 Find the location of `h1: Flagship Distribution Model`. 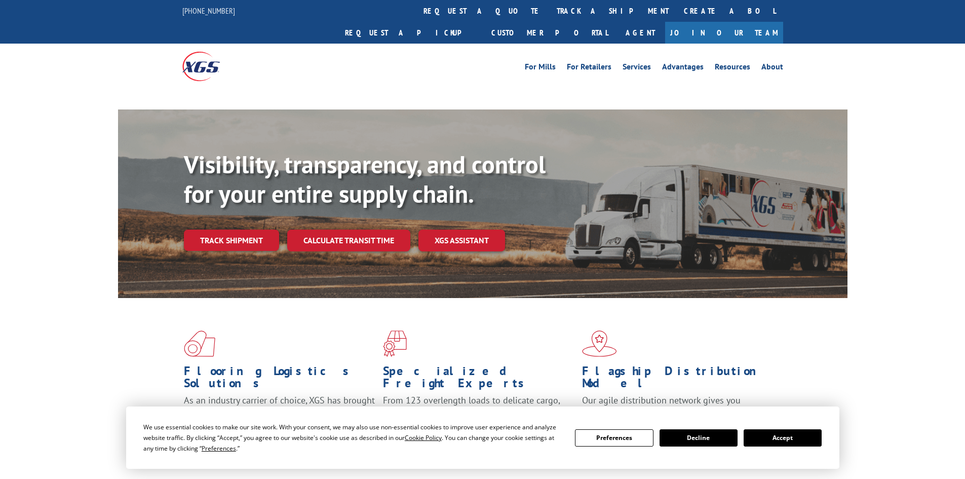

h1: Flagship Distribution Model is located at coordinates (678, 379).